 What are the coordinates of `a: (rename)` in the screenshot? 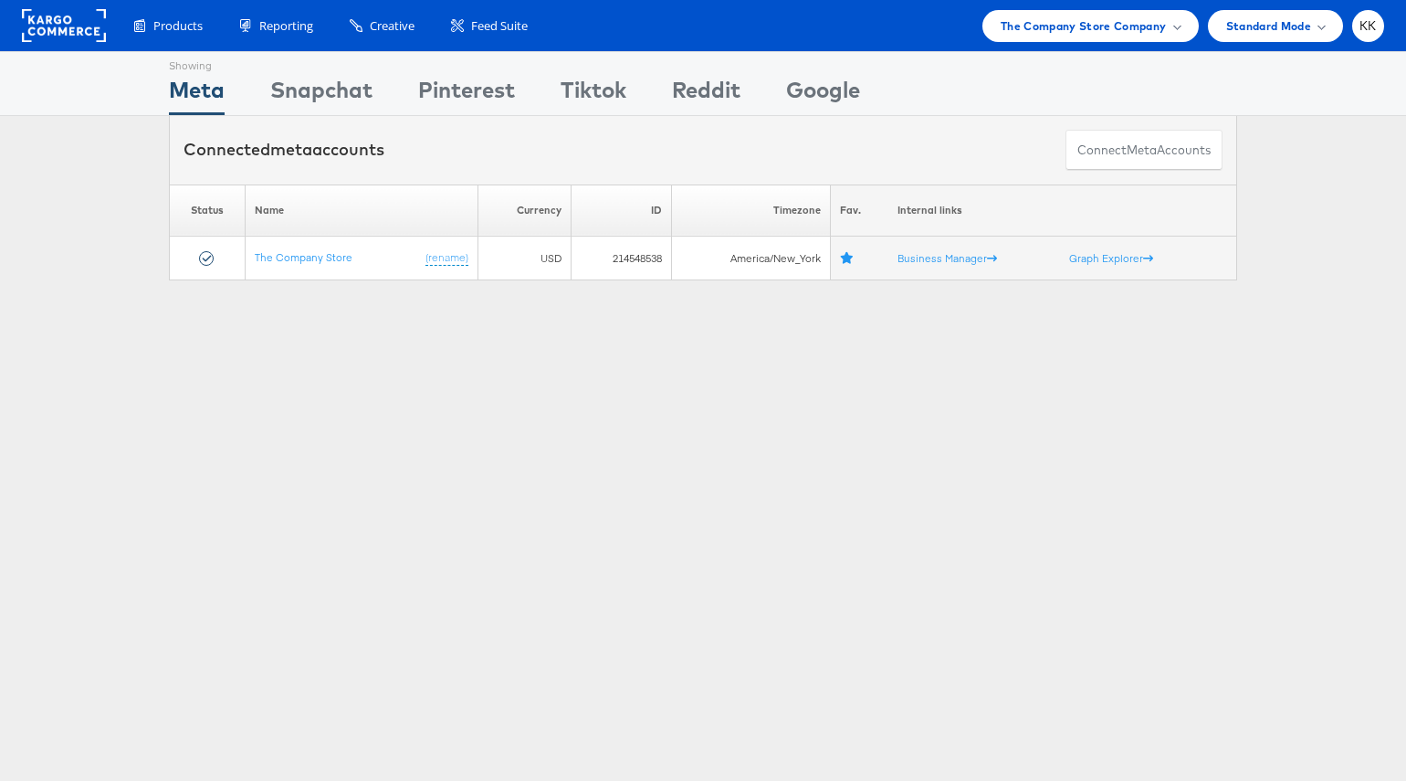 It's located at (447, 258).